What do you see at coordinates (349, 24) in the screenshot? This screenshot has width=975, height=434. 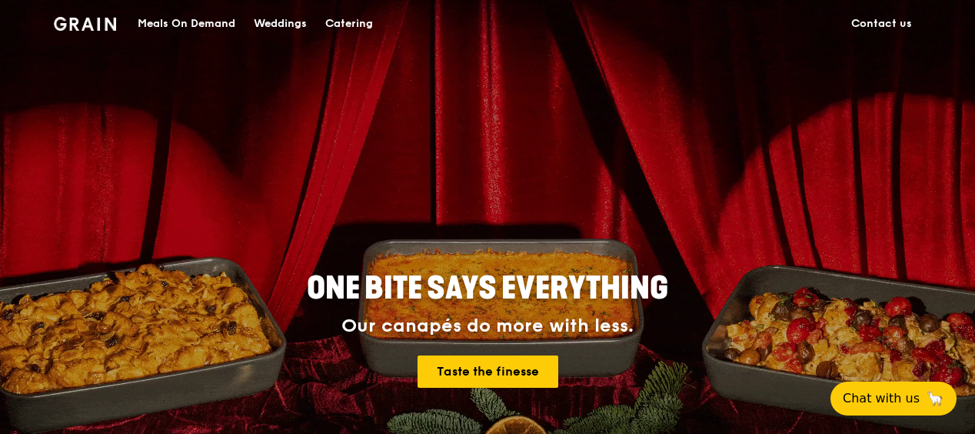 I see `div: Catering` at bounding box center [349, 24].